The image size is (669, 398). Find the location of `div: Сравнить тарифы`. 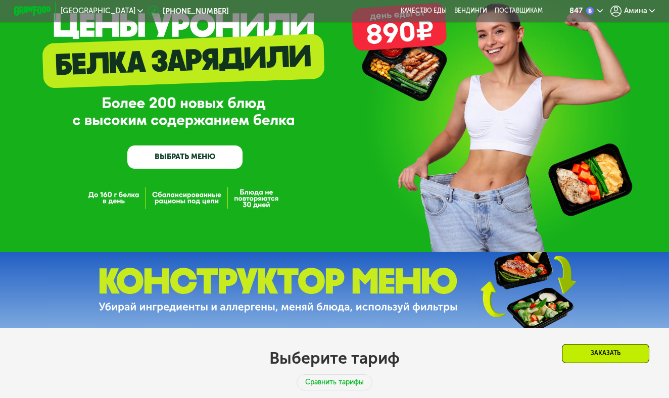

div: Сравнить тарифы is located at coordinates (334, 382).